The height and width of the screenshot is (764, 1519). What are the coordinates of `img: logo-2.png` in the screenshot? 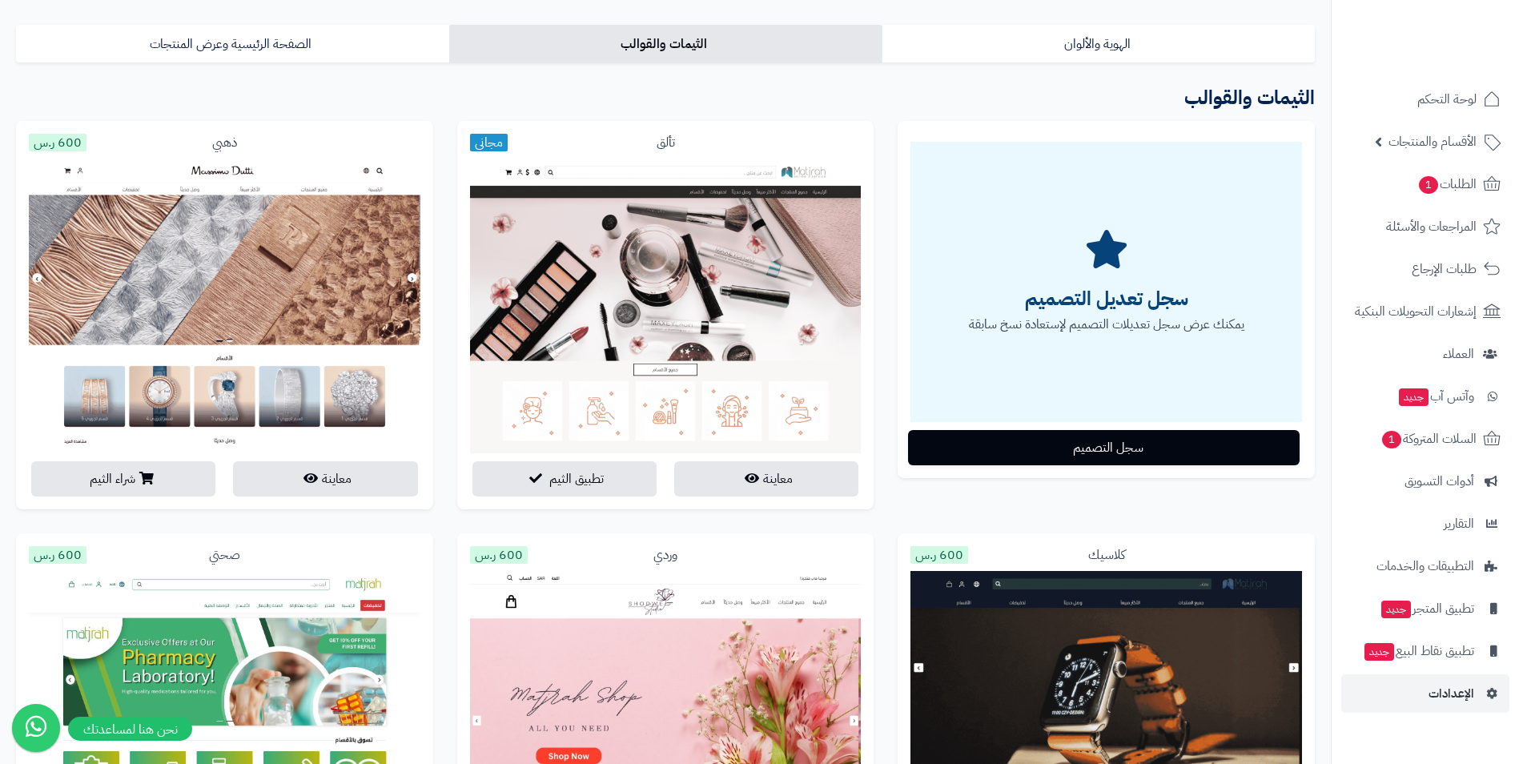 It's located at (1456, 60).